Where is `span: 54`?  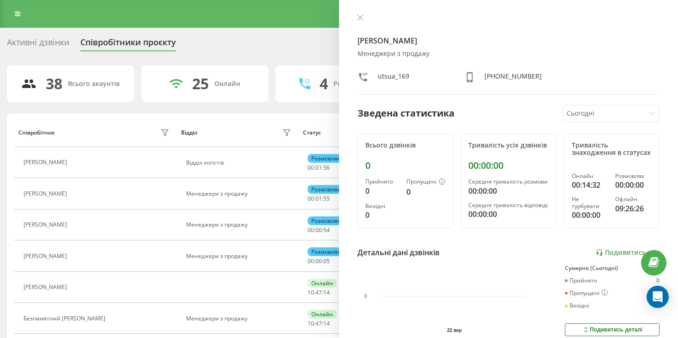 span: 54 is located at coordinates (327, 230).